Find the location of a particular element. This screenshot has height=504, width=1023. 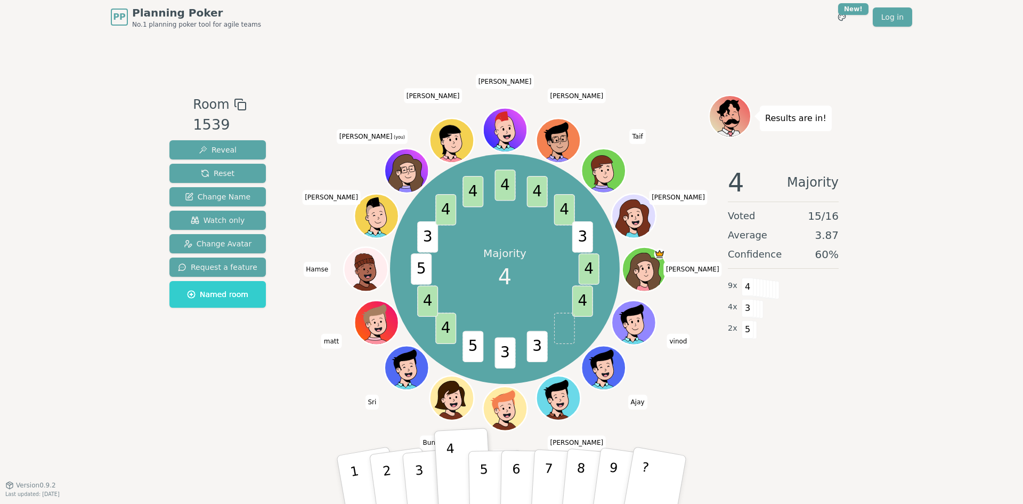

span: 4 x is located at coordinates (733, 307).